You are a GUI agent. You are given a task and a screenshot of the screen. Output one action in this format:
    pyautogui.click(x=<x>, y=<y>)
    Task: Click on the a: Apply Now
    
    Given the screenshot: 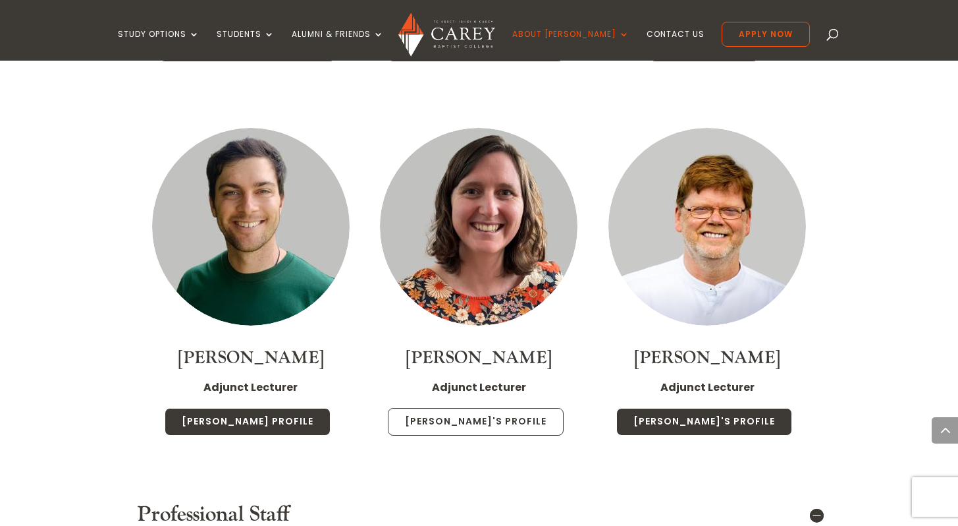 What is the action you would take?
    pyautogui.click(x=766, y=34)
    